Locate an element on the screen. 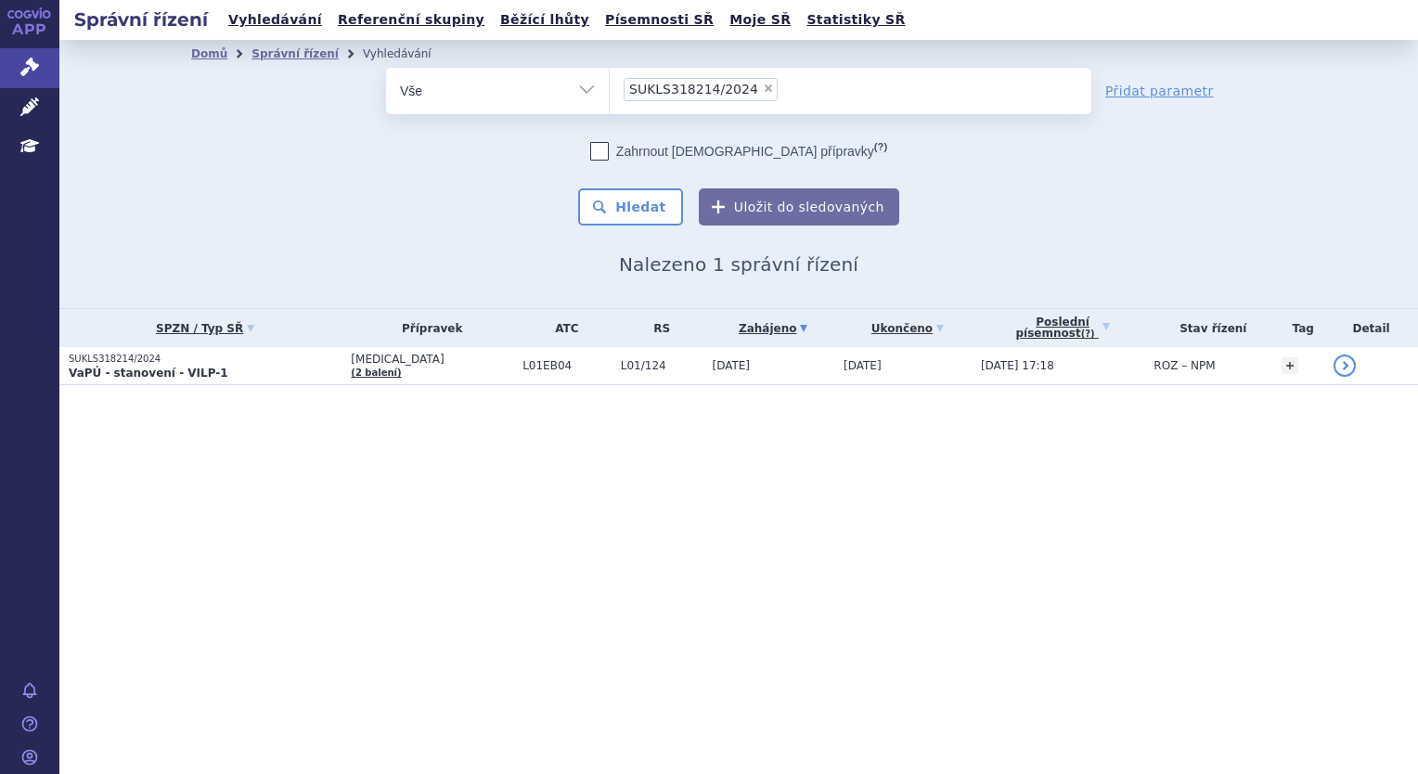  a: (2 balení) is located at coordinates (376, 372).